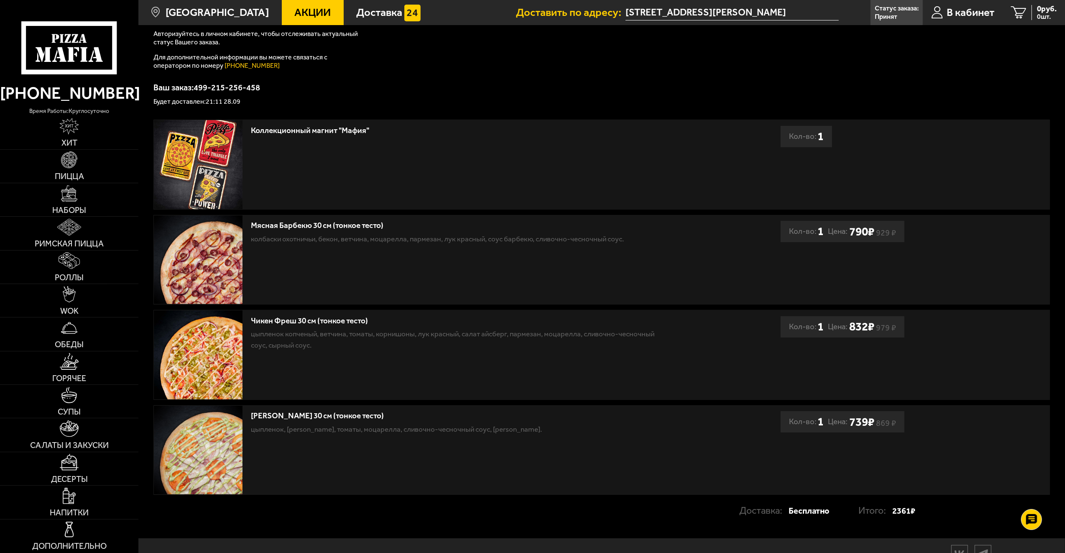  Describe the element at coordinates (862, 422) in the screenshot. I see `b: 739 ₽` at that location.